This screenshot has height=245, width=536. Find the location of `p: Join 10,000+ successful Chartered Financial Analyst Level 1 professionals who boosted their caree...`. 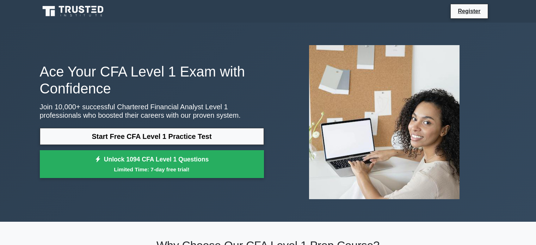

p: Join 10,000+ successful Chartered Financial Analyst Level 1 professionals who boosted their caree... is located at coordinates (152, 111).